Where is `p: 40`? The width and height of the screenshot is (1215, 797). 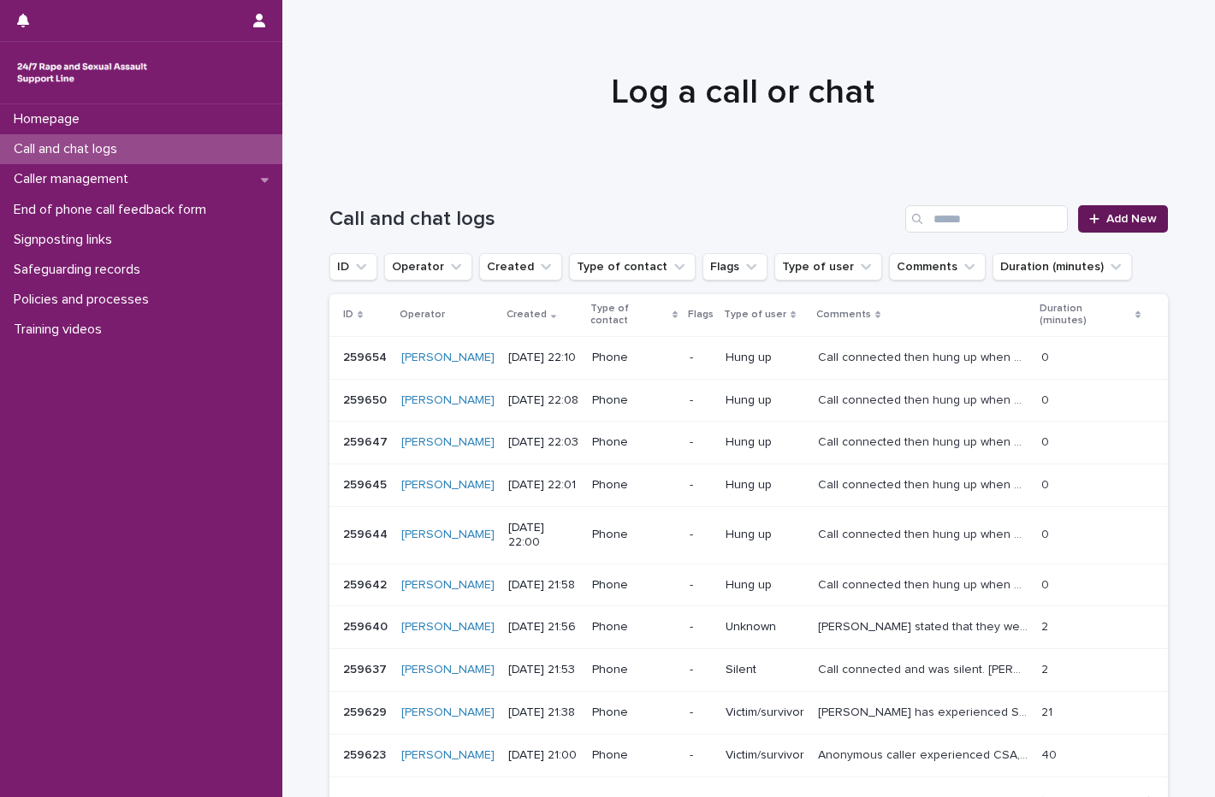 p: 40 is located at coordinates (1051, 754).